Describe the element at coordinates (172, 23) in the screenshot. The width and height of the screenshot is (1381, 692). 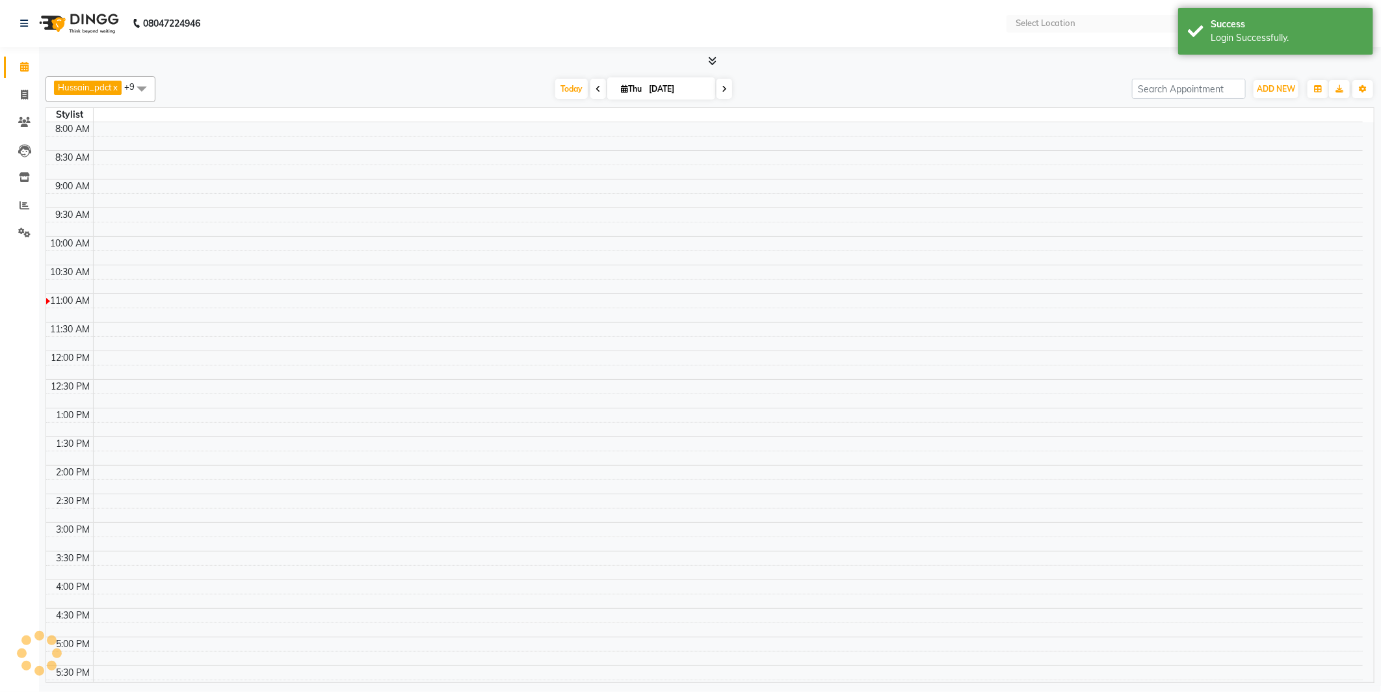
I see `b: 08047224946` at that location.